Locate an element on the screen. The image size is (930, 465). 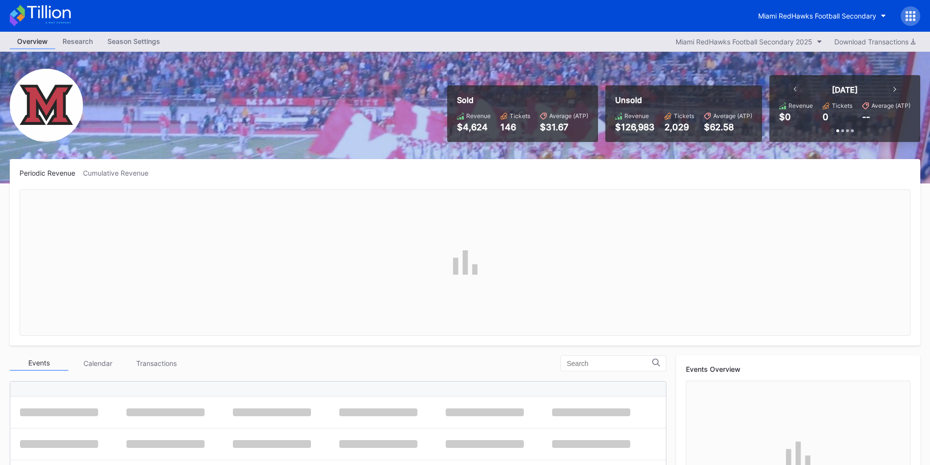
a: Research is located at coordinates (78, 41).